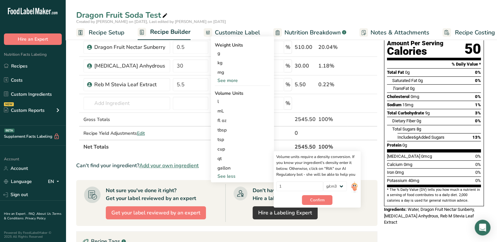 This screenshot has height=242, width=497. What do you see at coordinates (434, 64) in the screenshot?
I see `section: % Daily Value *` at bounding box center [434, 64].